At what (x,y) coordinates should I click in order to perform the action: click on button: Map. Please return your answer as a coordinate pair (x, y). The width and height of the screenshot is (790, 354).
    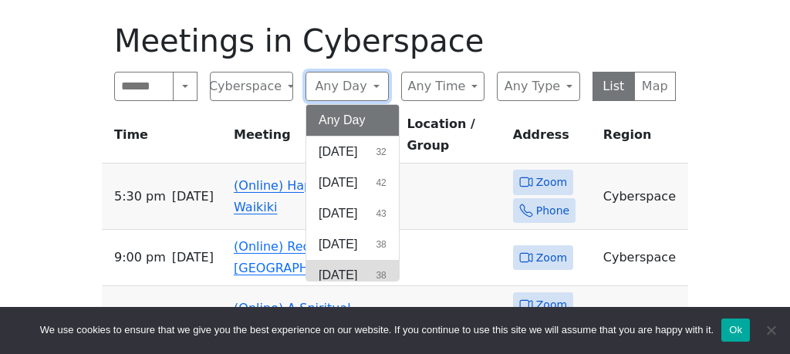
    Looking at the image, I should click on (655, 86).